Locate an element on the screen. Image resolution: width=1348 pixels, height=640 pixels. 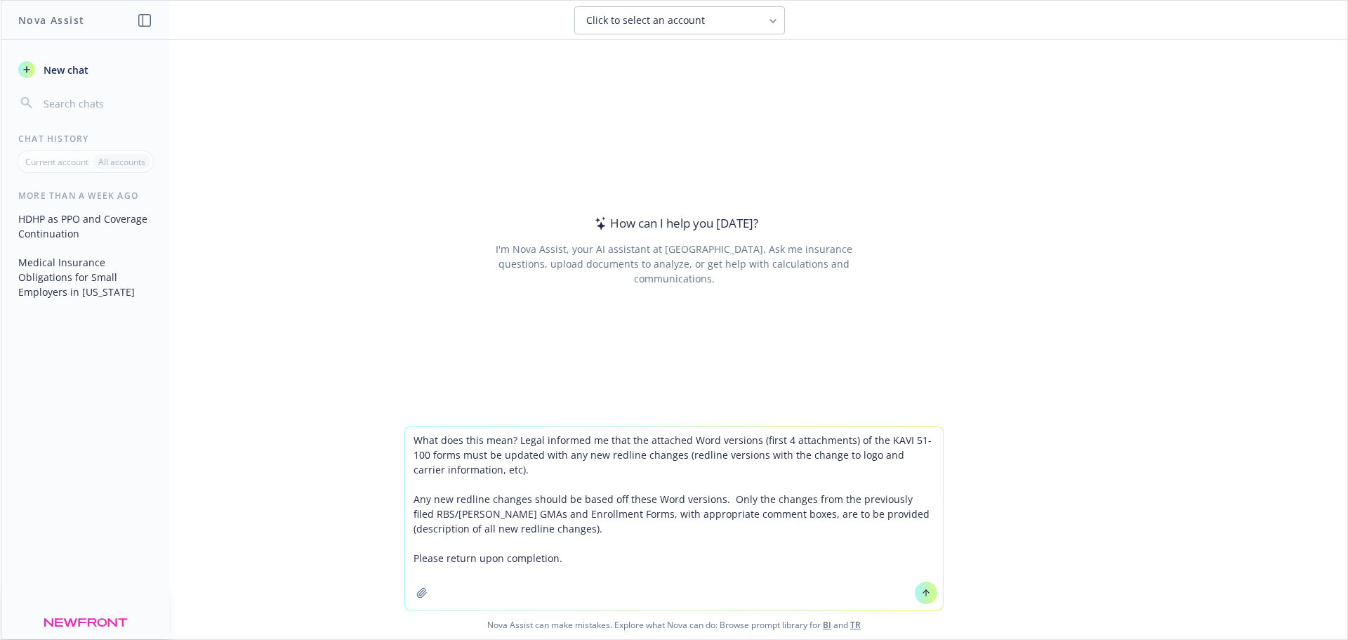
div: Chat History is located at coordinates (85, 138).